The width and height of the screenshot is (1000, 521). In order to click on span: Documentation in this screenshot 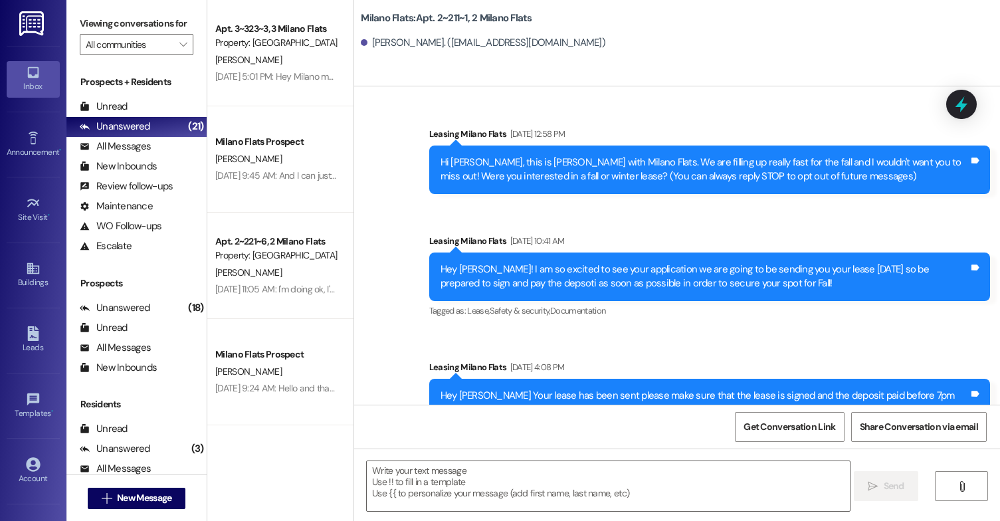, I will do `click(578, 310)`.